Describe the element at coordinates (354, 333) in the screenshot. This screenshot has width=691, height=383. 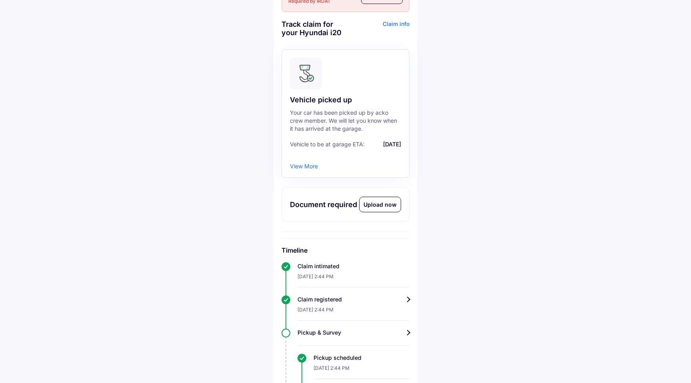
I see `div: Pickup & Survey` at that location.